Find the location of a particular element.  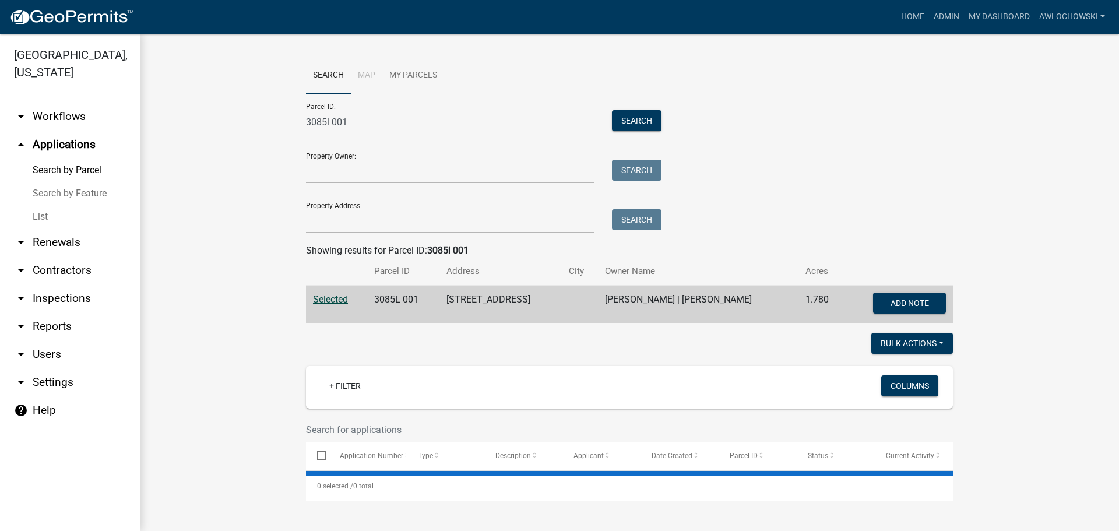

th: City is located at coordinates (580, 271).